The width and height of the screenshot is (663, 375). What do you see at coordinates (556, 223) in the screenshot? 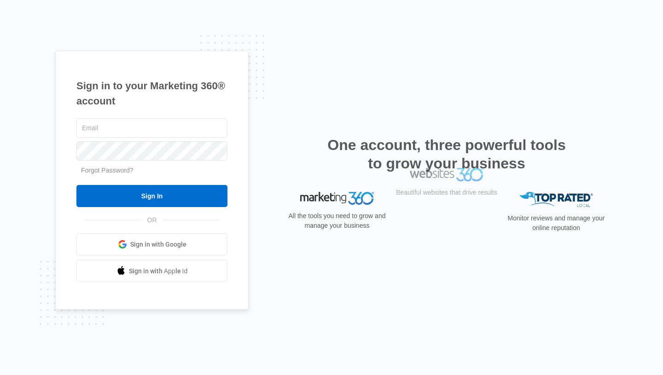
I see `p: Monitor reviews and manage your online reputation` at bounding box center [556, 223].